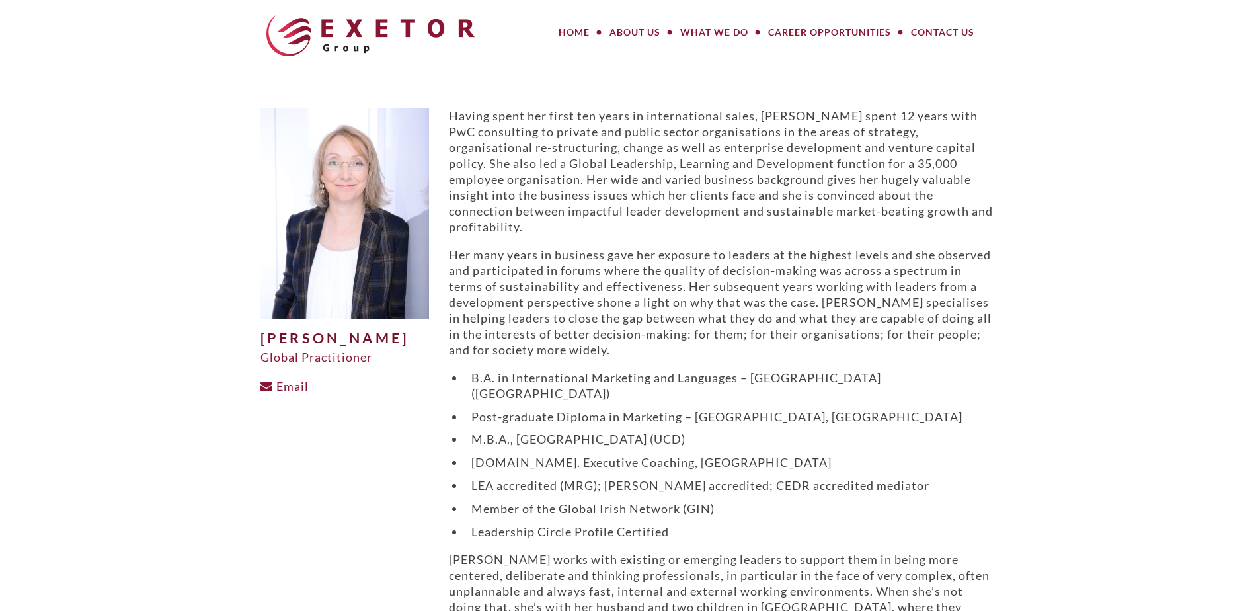  I want to click on img: The Exetor Group, so click(370, 36).